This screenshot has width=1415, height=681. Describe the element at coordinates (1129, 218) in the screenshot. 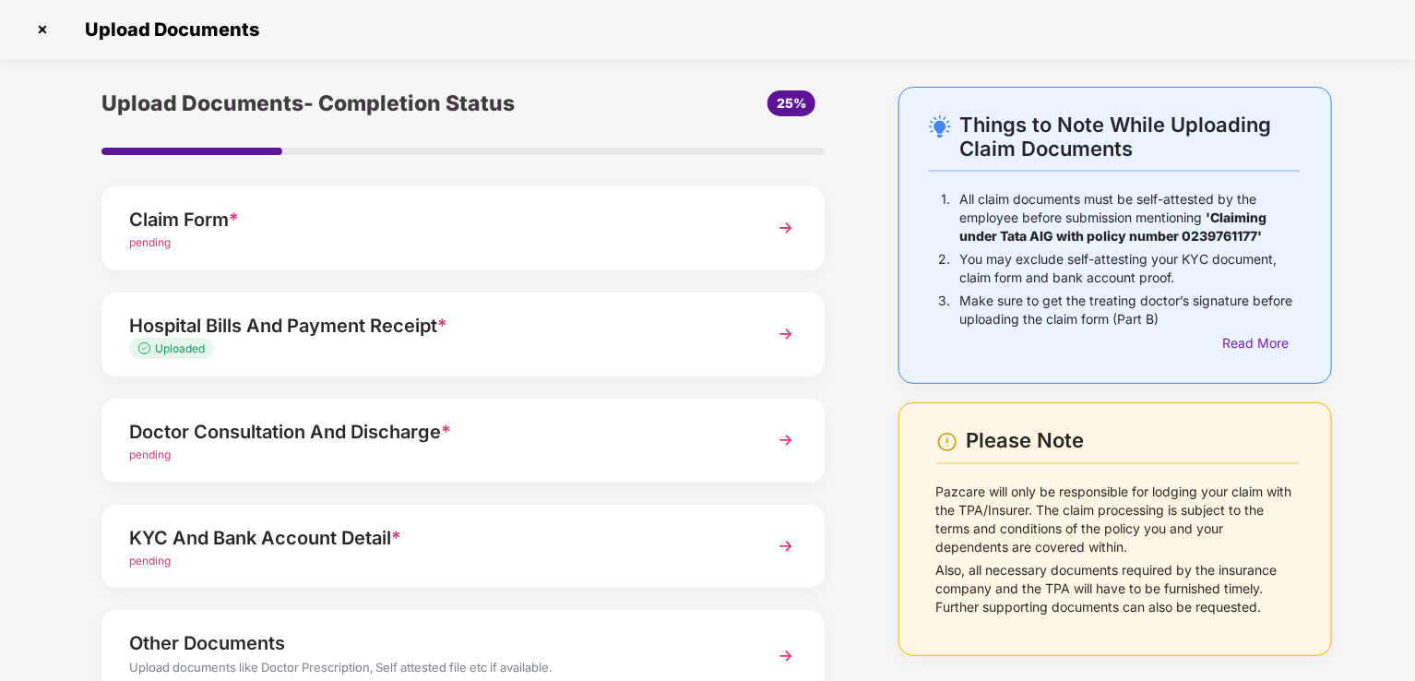

I see `p: All claim documents must be self-attested by the employee before submission mentioning` at that location.